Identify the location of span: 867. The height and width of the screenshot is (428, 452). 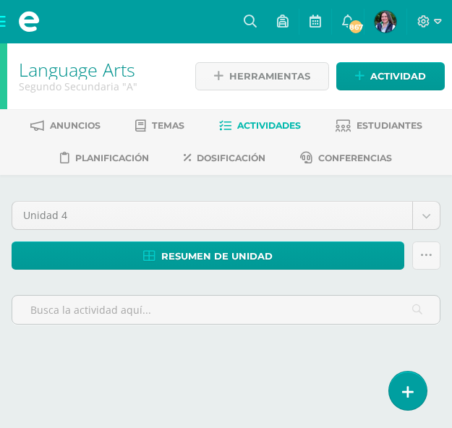
(356, 27).